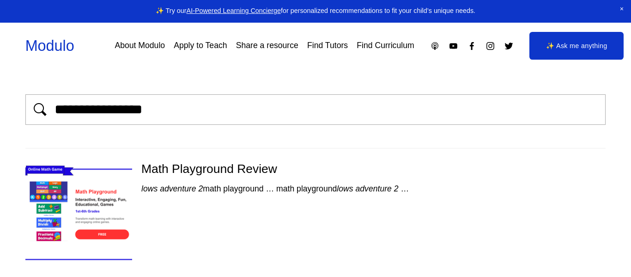  Describe the element at coordinates (490, 46) in the screenshot. I see `a: Instagram` at that location.